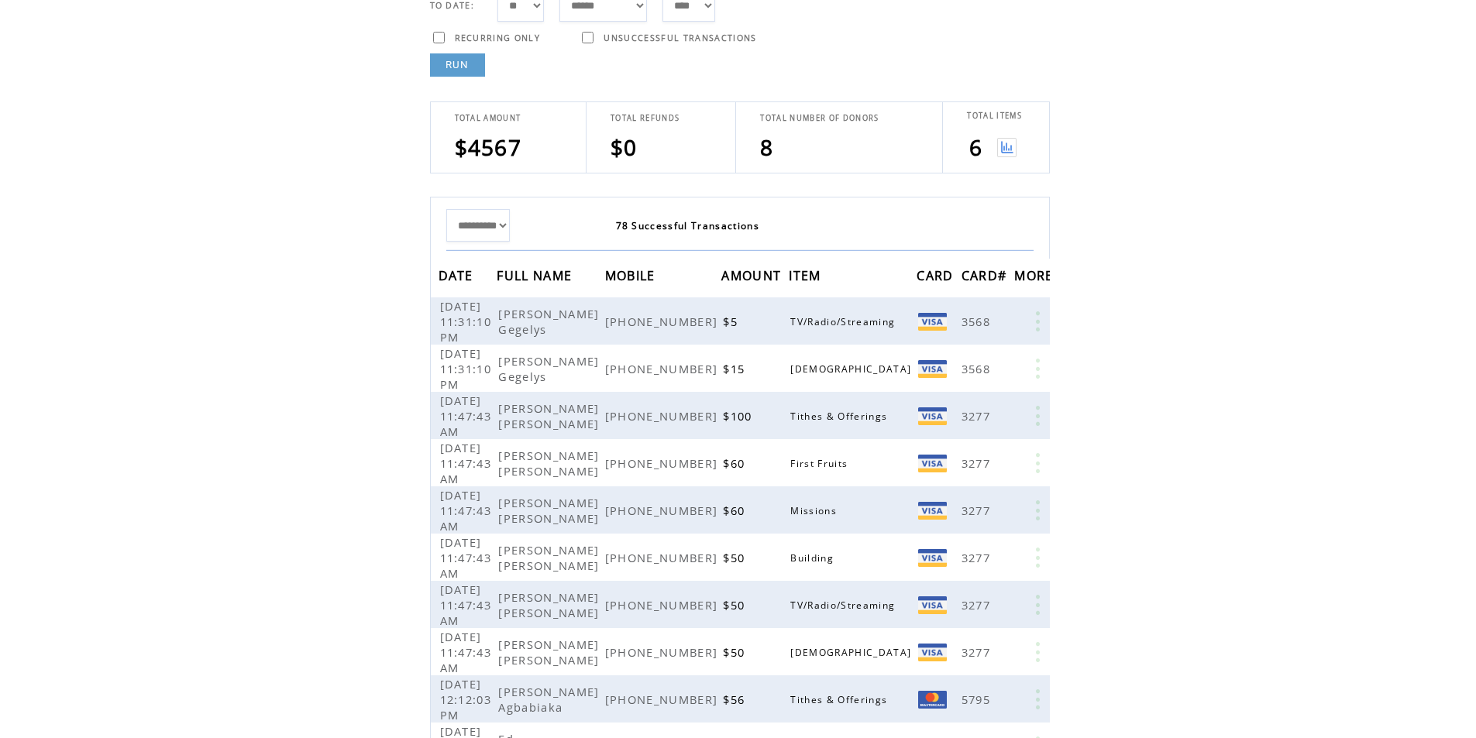 This screenshot has height=738, width=1476. Describe the element at coordinates (1035, 277) in the screenshot. I see `span: MORE` at that location.